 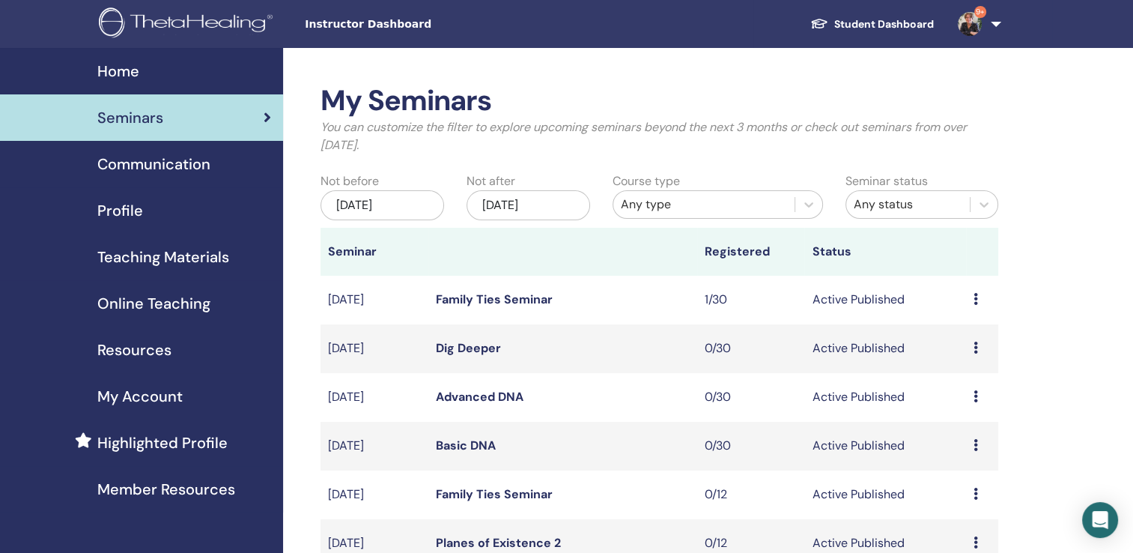 What do you see at coordinates (468, 348) in the screenshot?
I see `a: Dig Deeper` at bounding box center [468, 348].